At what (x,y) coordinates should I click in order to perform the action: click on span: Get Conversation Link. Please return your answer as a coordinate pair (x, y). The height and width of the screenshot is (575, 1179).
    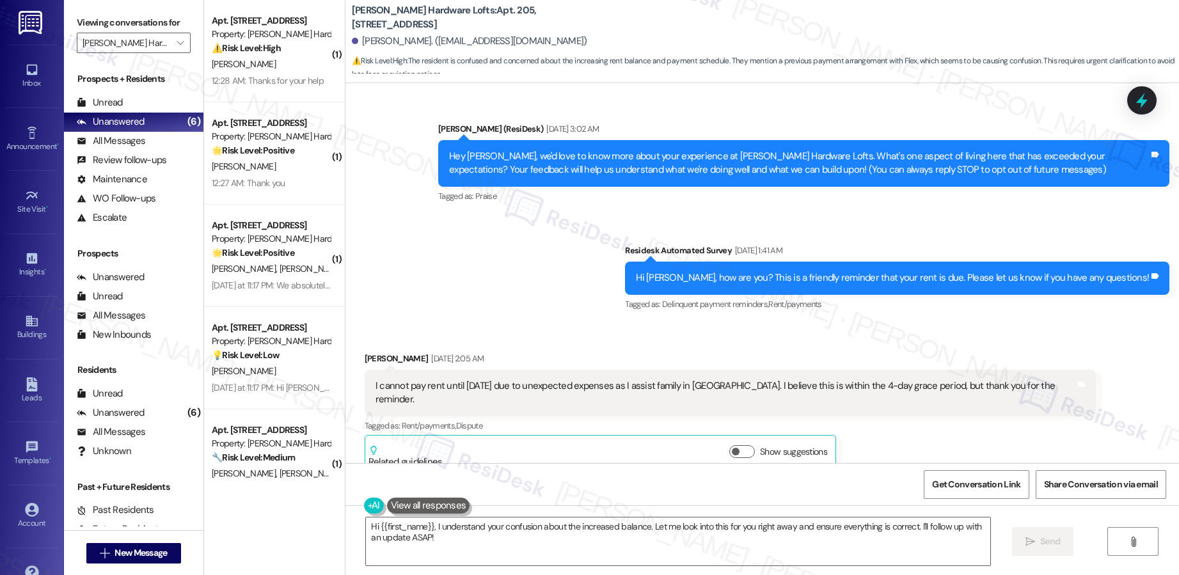
    Looking at the image, I should click on (976, 484).